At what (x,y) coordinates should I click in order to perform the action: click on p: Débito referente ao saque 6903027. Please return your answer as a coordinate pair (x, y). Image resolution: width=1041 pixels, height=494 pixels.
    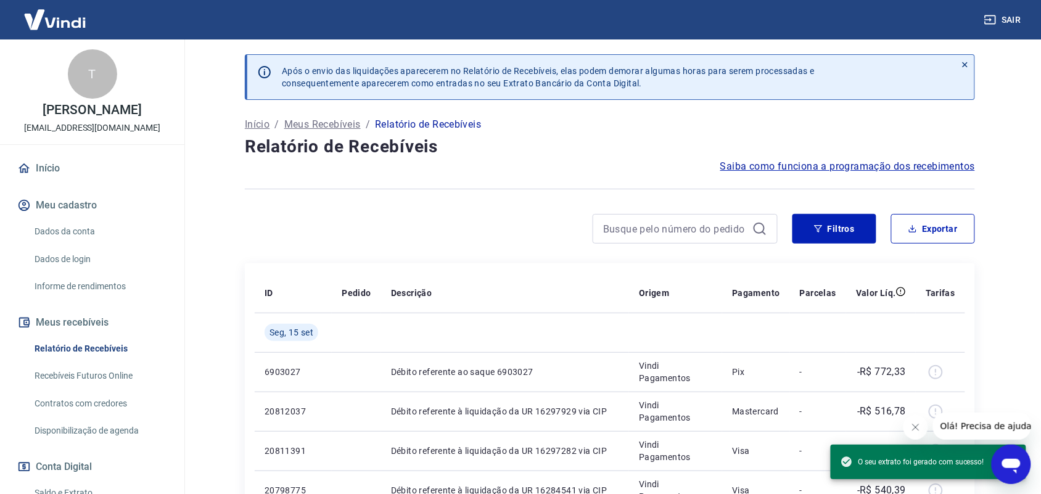
    Looking at the image, I should click on (505, 372).